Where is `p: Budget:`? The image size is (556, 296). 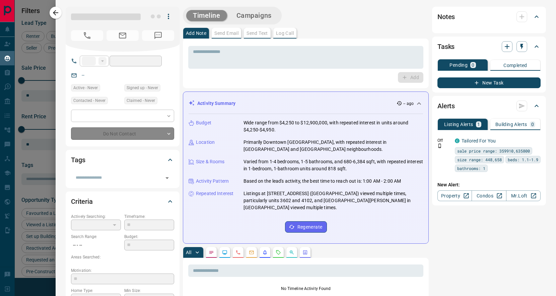
p: Budget: is located at coordinates (149, 236).